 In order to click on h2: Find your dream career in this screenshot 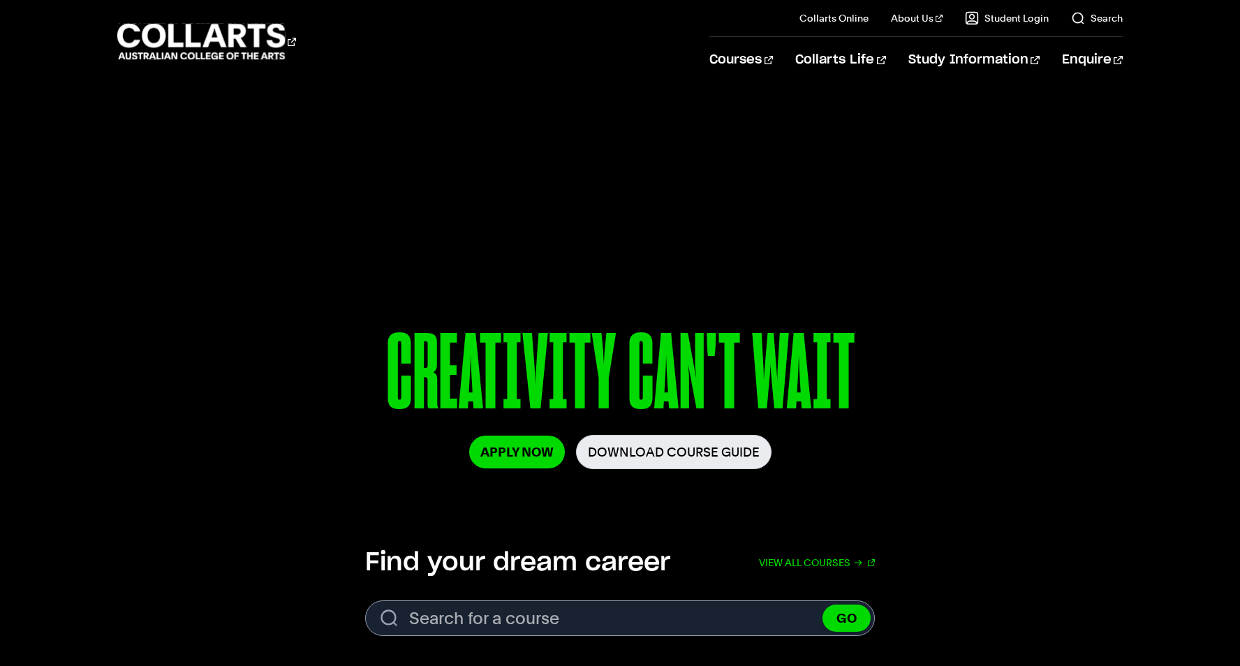, I will do `click(517, 563)`.